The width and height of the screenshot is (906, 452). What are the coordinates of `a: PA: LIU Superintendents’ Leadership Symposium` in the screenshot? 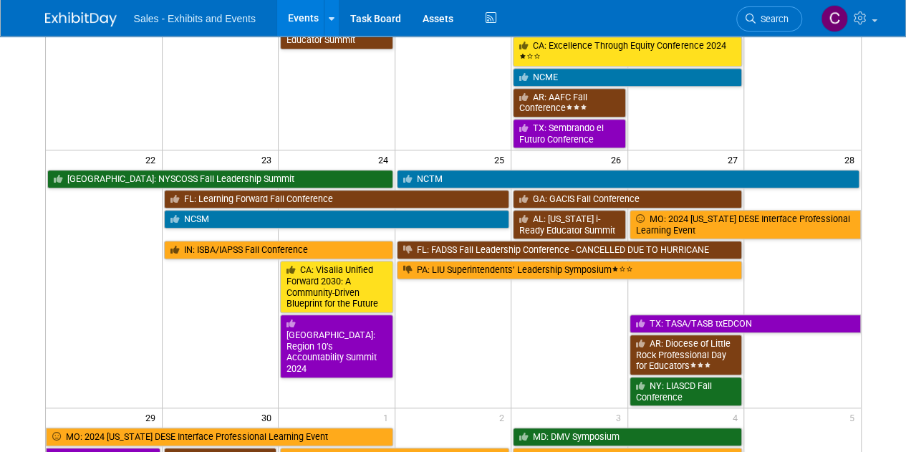 It's located at (570, 270).